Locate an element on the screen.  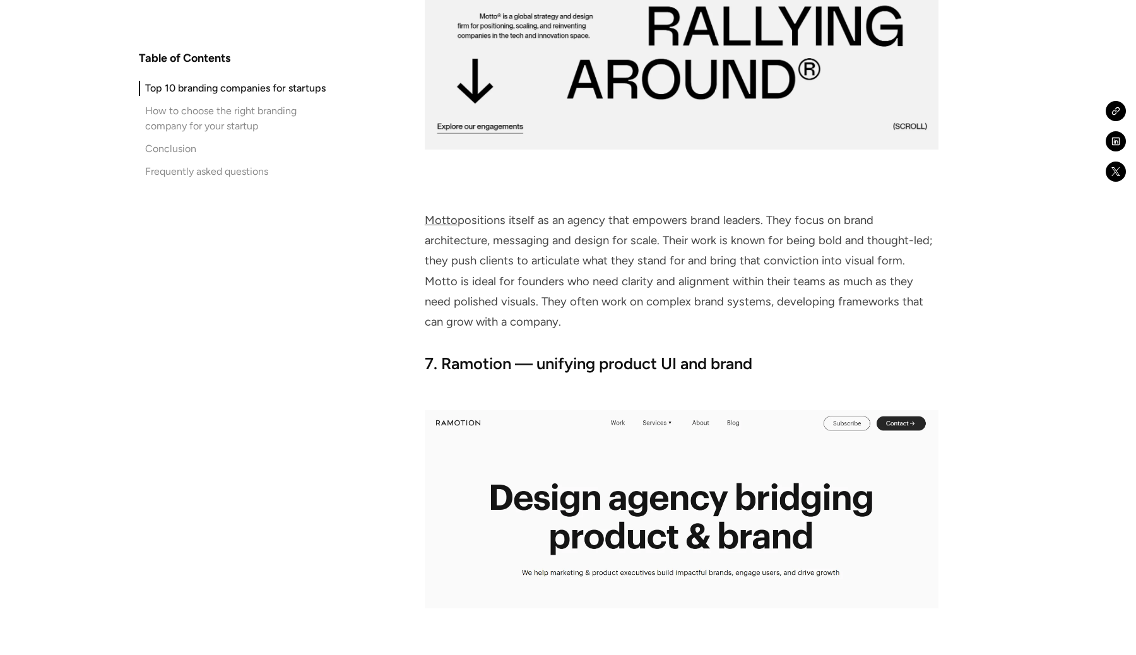
a: Frequently asked questions is located at coordinates (239, 172).